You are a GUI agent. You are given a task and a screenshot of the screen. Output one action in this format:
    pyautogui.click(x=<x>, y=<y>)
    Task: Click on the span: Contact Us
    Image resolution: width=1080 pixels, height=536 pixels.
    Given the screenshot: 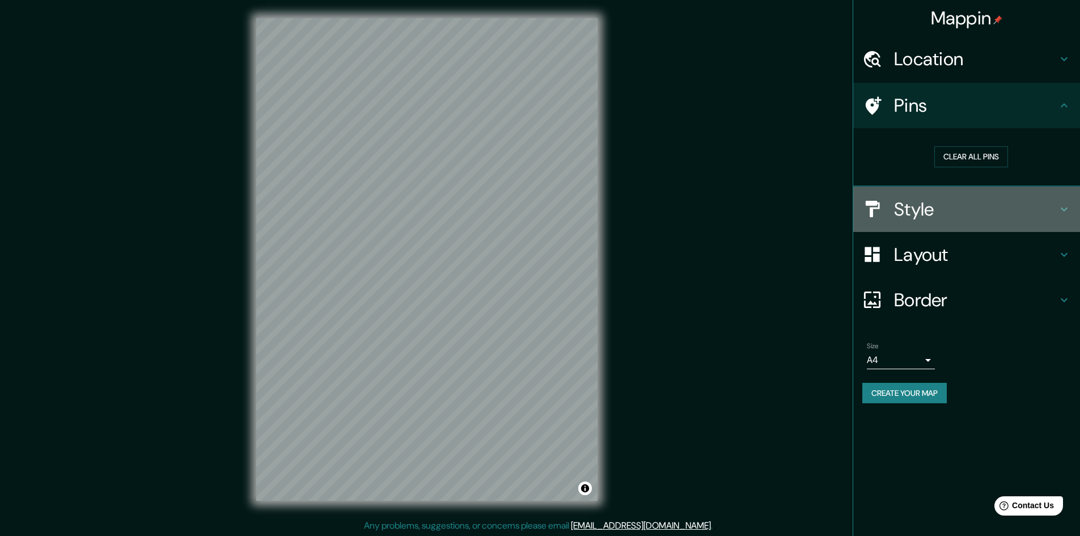 What is the action you would take?
    pyautogui.click(x=54, y=14)
    